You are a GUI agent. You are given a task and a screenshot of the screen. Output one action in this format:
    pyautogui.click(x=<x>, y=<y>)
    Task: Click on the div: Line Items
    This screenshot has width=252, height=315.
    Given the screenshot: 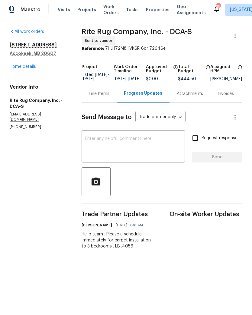 What is the action you would take?
    pyautogui.click(x=99, y=94)
    